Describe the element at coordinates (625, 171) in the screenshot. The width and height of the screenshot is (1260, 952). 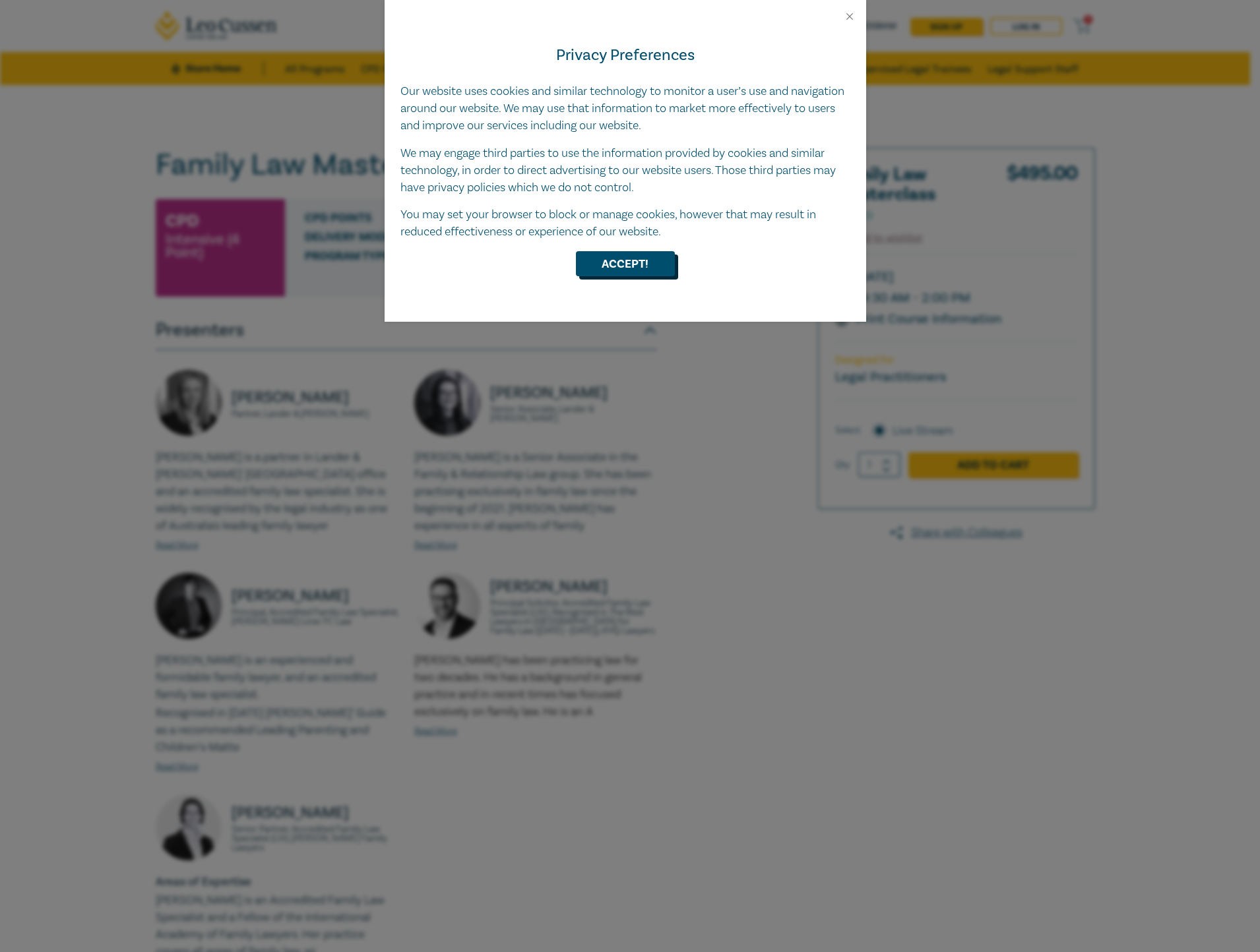
I see `p: We may engage third parties to use the information provided by cookies and similar technology, in...` at that location.